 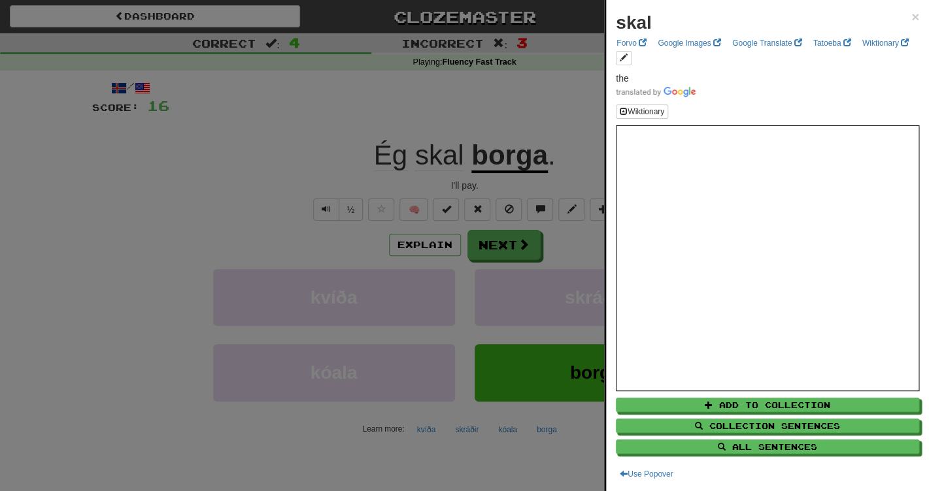 What do you see at coordinates (767, 447) in the screenshot?
I see `button: All Sentences` at bounding box center [767, 447].